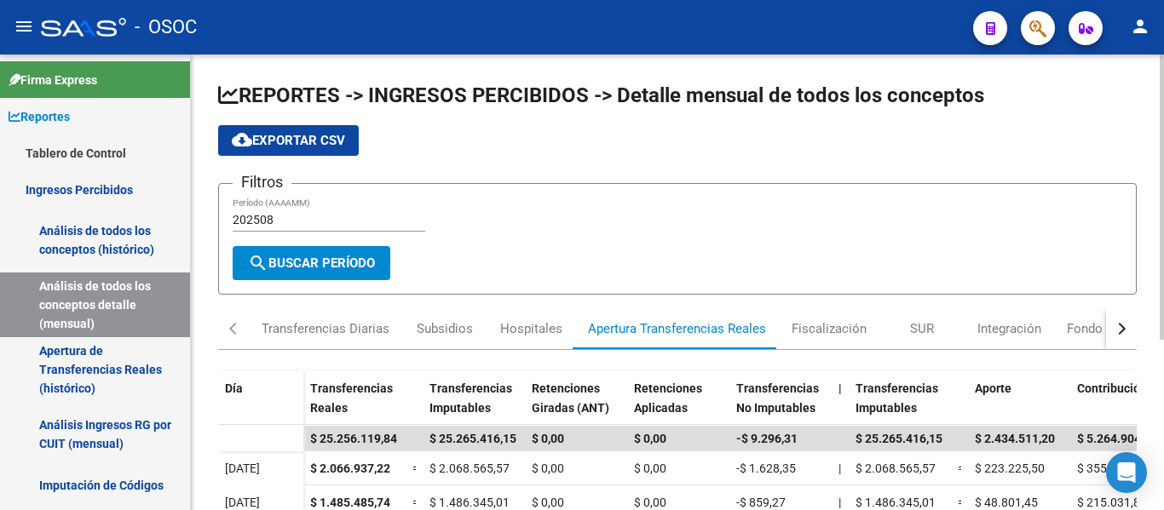  What do you see at coordinates (326, 329) in the screenshot?
I see `div: Transferencias Diarias` at bounding box center [326, 329].